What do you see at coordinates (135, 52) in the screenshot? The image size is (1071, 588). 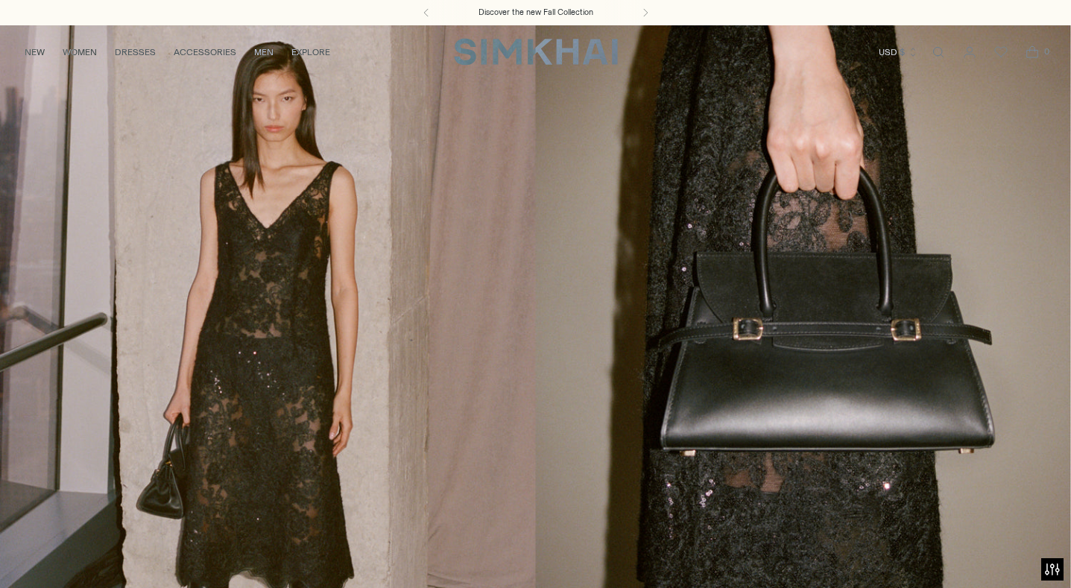 I see `a: DRESSES` at bounding box center [135, 52].